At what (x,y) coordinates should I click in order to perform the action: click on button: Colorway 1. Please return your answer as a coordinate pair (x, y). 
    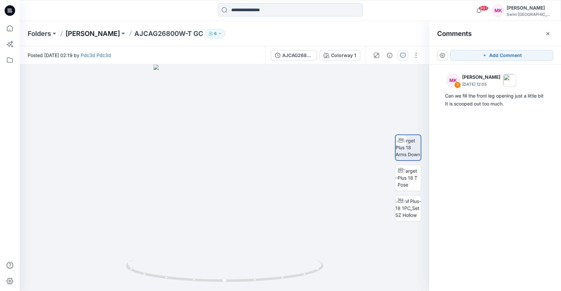
    Looking at the image, I should click on (340, 55).